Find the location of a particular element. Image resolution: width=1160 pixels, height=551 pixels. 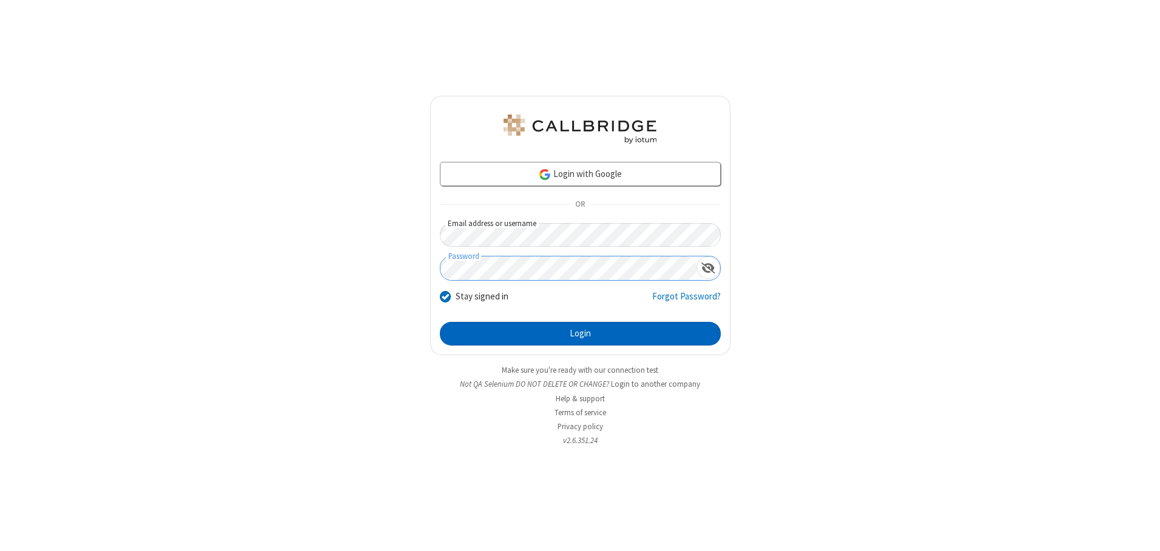

span: OR is located at coordinates (580, 205).